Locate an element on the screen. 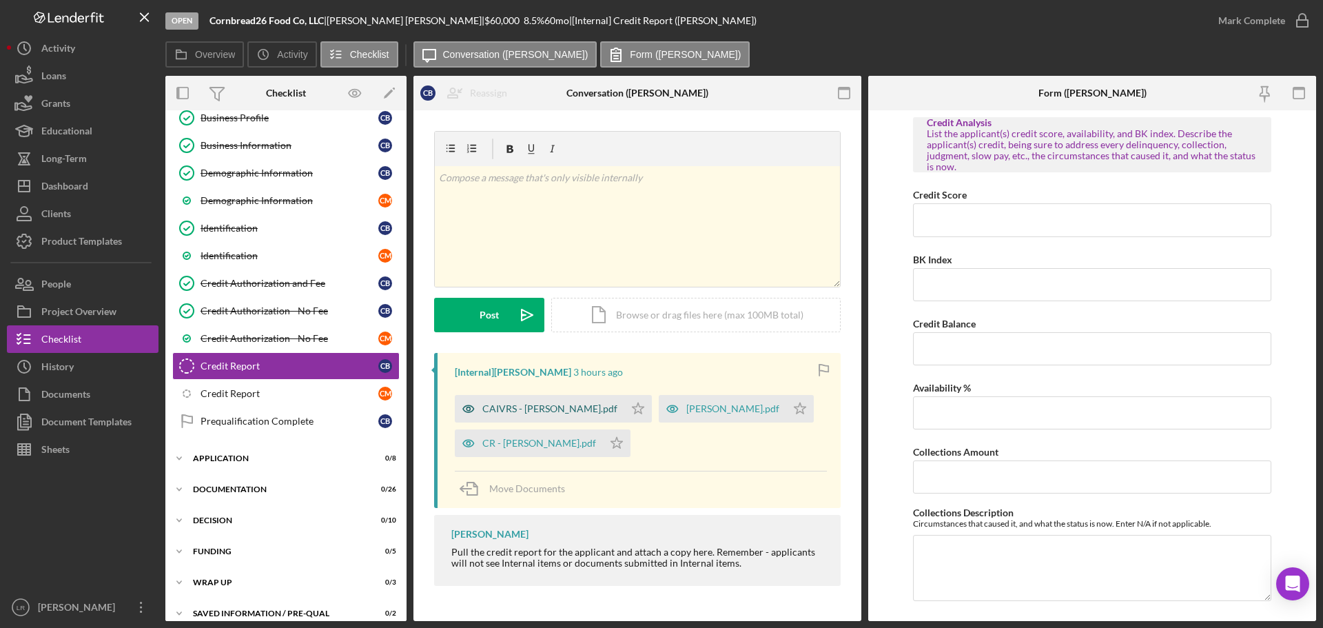 This screenshot has width=1323, height=628. div: People is located at coordinates (56, 285).